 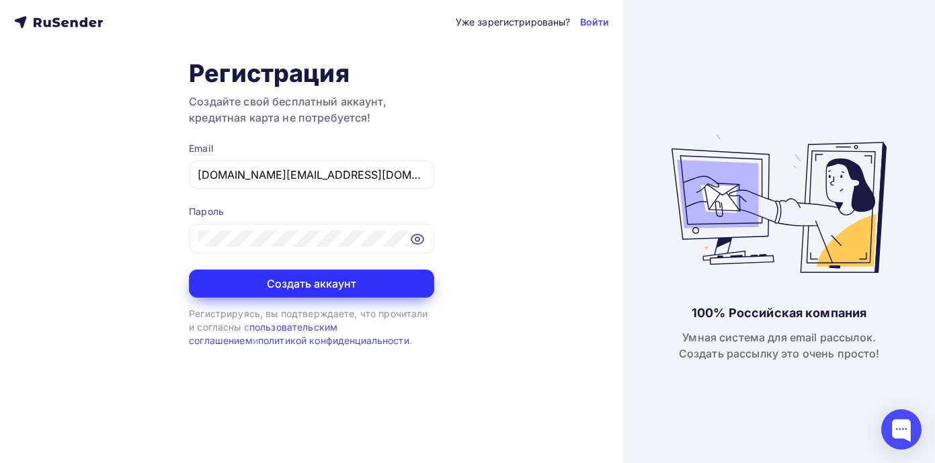 I want to click on div: Пароль, so click(x=311, y=212).